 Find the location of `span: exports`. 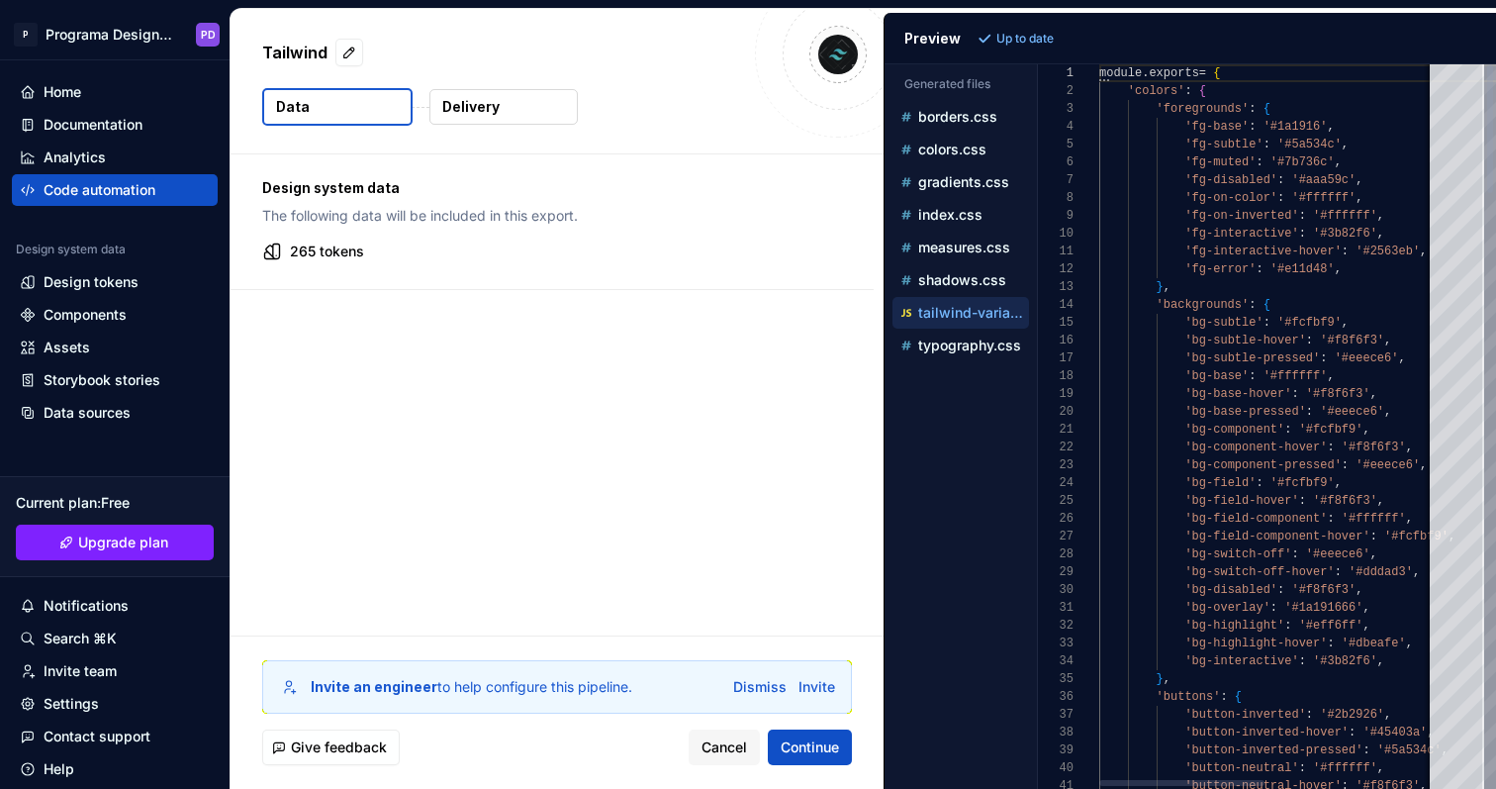

span: exports is located at coordinates (1174, 73).